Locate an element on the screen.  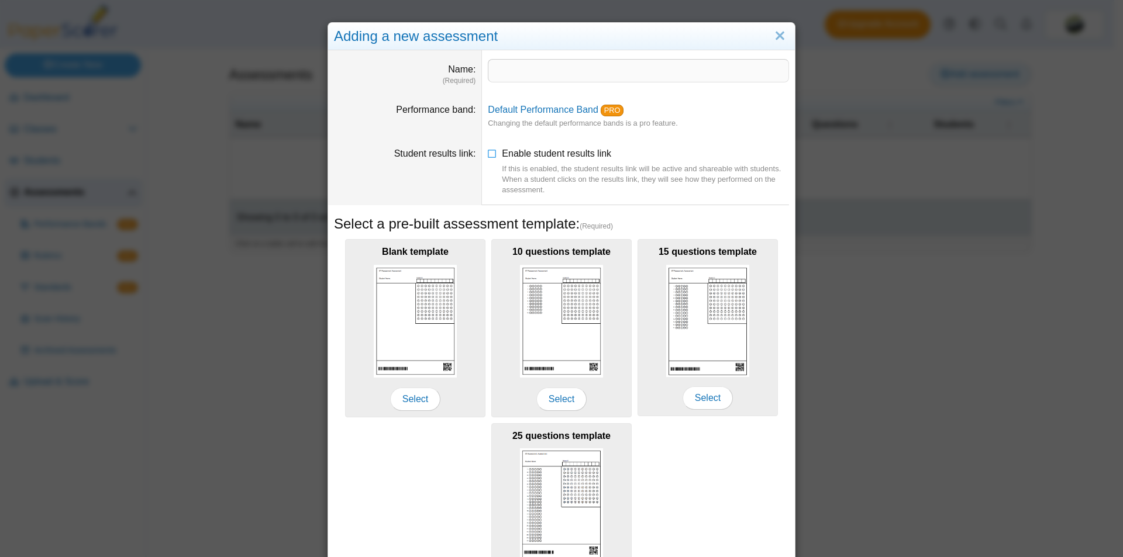
div: If this is enabled, the student results link will be active and shareable with students. When a s... is located at coordinates (645, 180).